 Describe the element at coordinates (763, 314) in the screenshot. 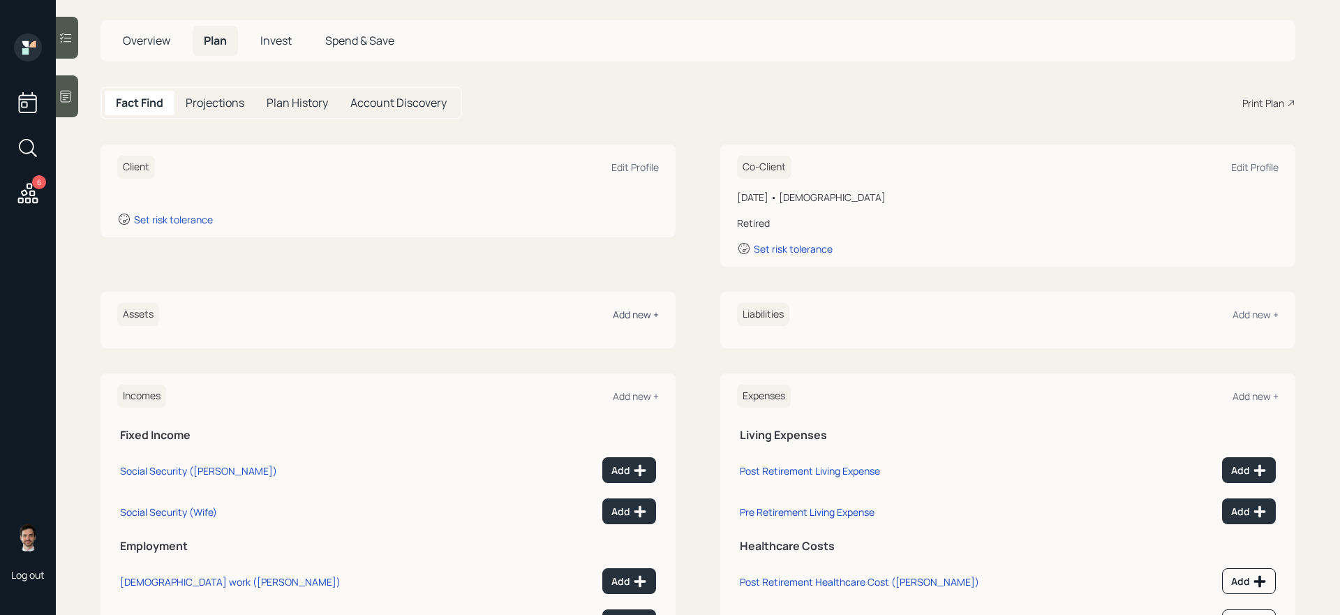

I see `h6: Liabilities` at that location.